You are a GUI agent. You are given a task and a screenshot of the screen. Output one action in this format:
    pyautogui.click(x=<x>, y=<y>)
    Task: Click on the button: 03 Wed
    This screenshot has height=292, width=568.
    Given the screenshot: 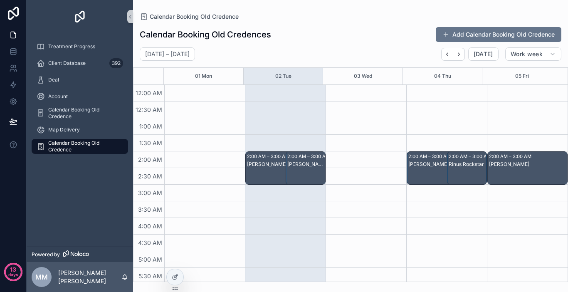 What is the action you would take?
    pyautogui.click(x=363, y=76)
    